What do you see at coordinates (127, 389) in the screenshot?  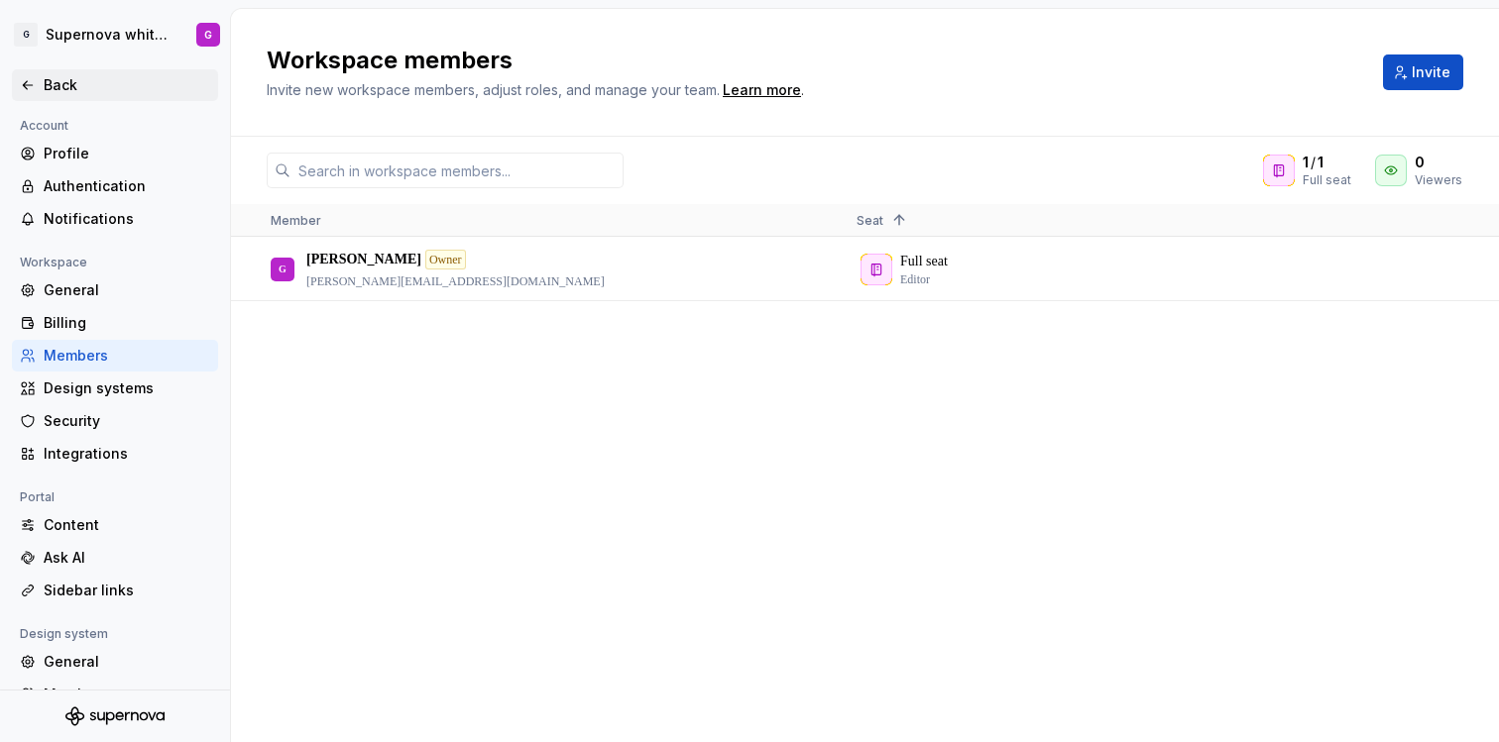 I see `div: Design systems` at bounding box center [127, 389].